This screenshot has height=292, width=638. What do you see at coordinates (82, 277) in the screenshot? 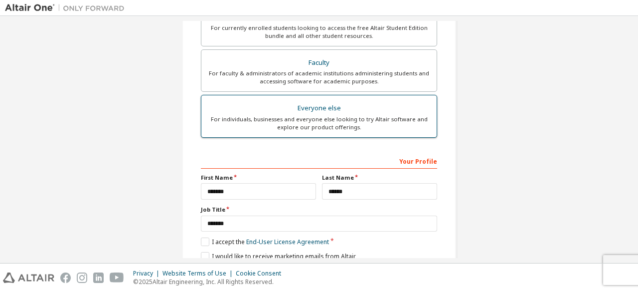
I see `img: instagram.svg` at bounding box center [82, 277].